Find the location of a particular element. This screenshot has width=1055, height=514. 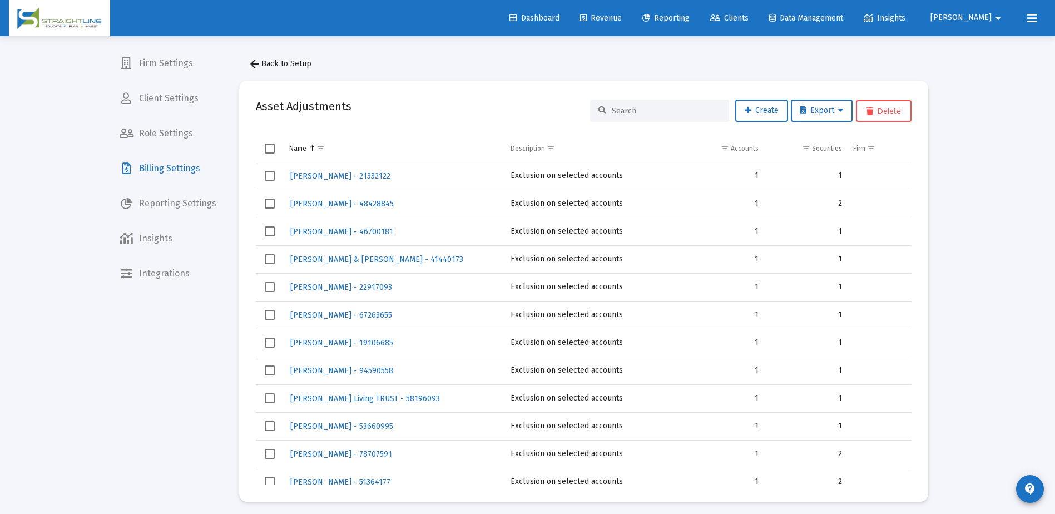

img: Dashboard is located at coordinates (59, 18).